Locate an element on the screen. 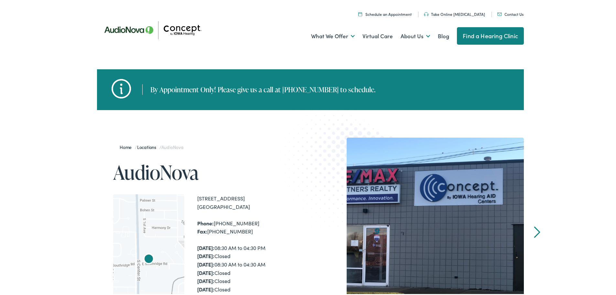 This screenshot has height=295, width=616. h1: AudioNova is located at coordinates (212, 171).